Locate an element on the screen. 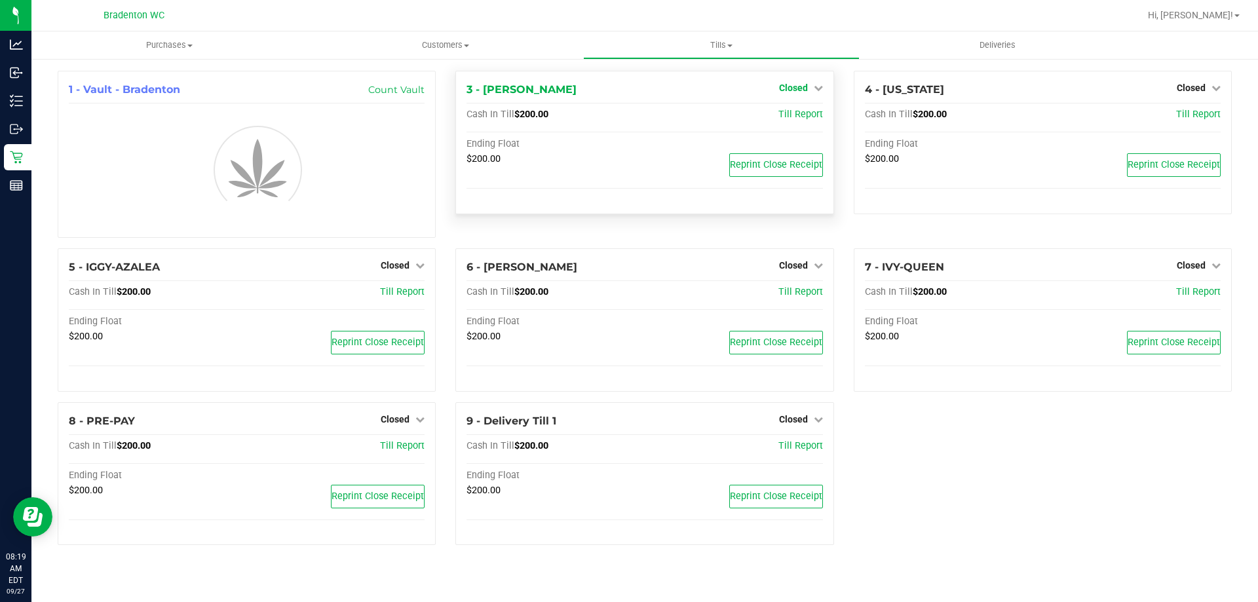 The width and height of the screenshot is (1258, 602). span: 8 - PRE-PAY is located at coordinates (102, 420).